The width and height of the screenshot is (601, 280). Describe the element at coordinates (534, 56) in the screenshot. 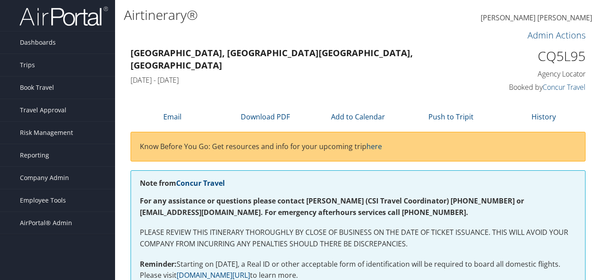

I see `h1: CQ5L95` at that location.